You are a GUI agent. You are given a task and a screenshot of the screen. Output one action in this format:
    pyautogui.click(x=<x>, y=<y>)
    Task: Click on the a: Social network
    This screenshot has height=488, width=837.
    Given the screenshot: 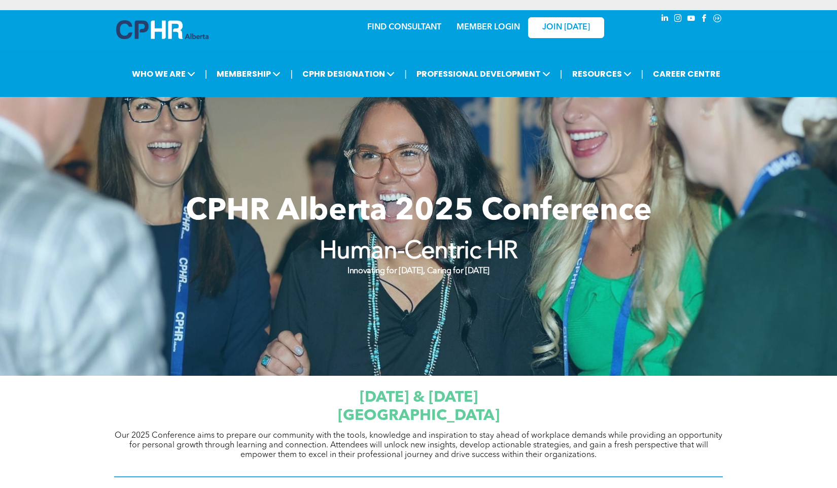 What is the action you would take?
    pyautogui.click(x=717, y=19)
    